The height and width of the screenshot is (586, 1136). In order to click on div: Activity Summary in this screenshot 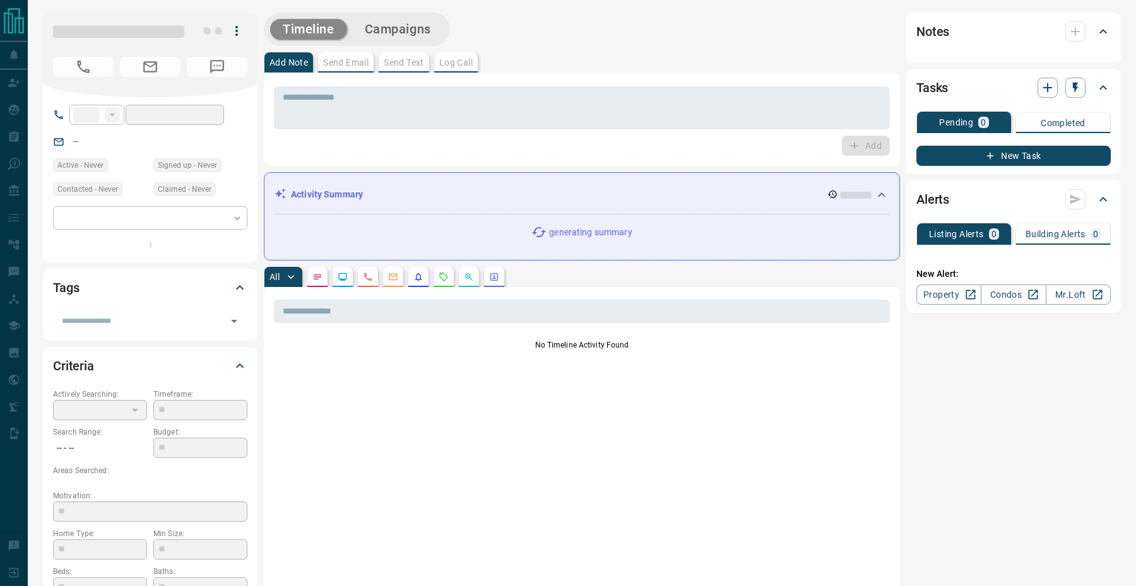, I will do `click(582, 194)`.